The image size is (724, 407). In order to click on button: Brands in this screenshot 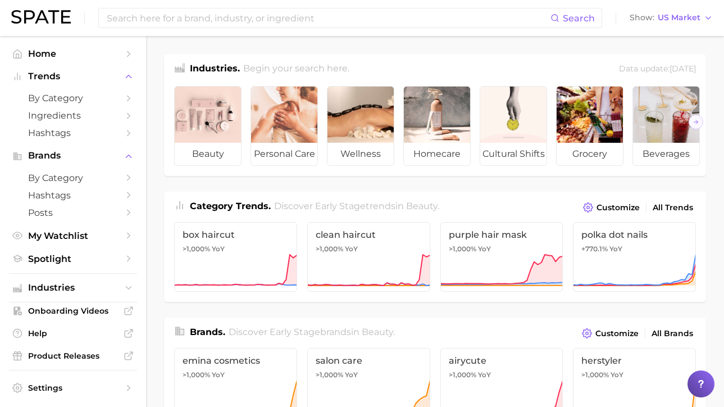, I will do `click(73, 156)`.